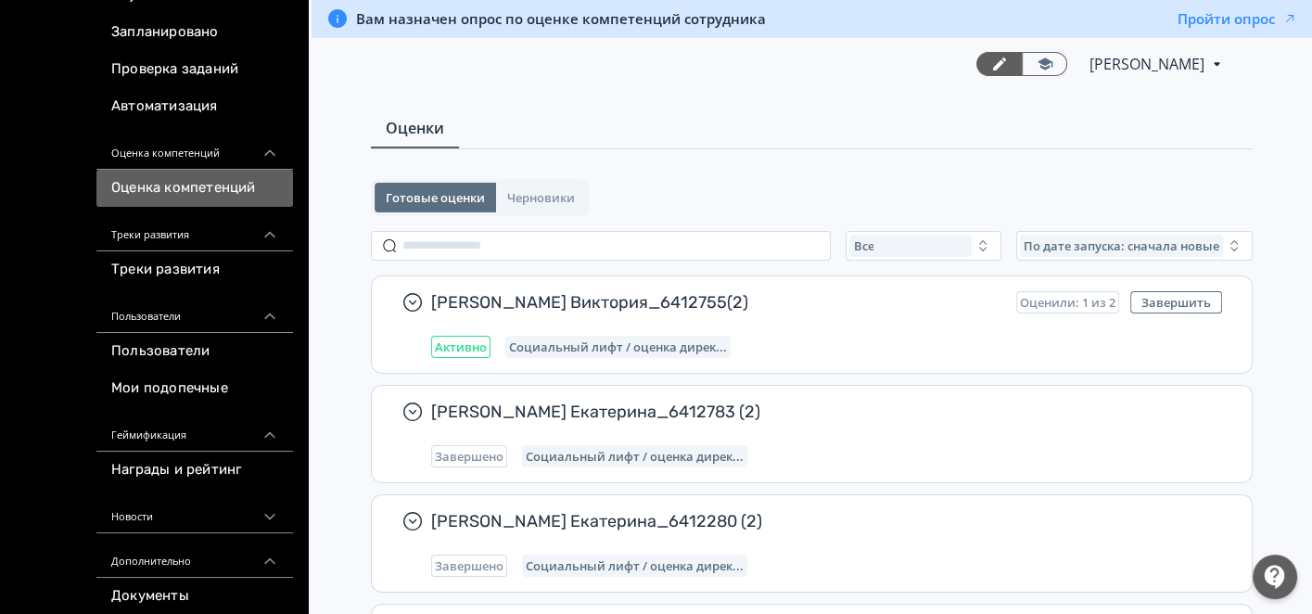  Describe the element at coordinates (195, 470) in the screenshot. I see `a: Награды и рейтинг` at that location.